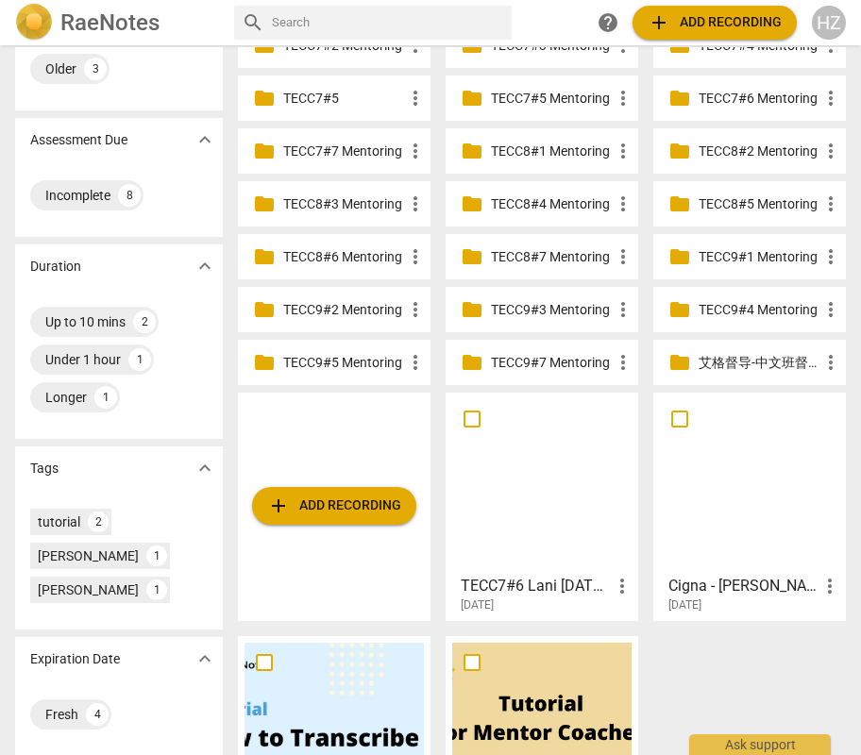  Describe the element at coordinates (388, 23) in the screenshot. I see `input: Search` at that location.